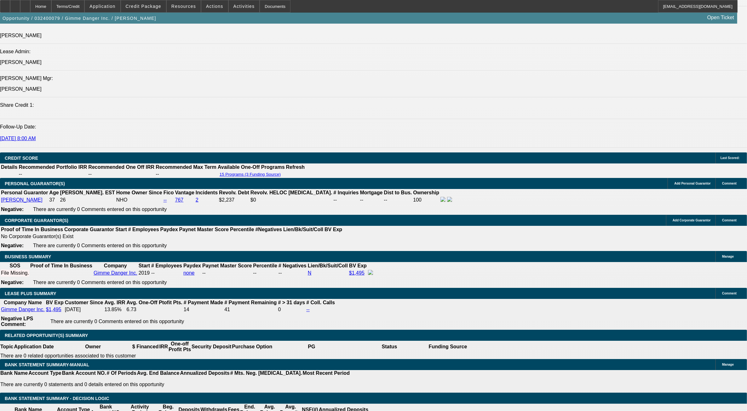 Image resolution: width=747 pixels, height=411 pixels. What do you see at coordinates (154, 302) in the screenshot?
I see `b: Avg. One-Off Ptofit Pts.` at bounding box center [154, 302].